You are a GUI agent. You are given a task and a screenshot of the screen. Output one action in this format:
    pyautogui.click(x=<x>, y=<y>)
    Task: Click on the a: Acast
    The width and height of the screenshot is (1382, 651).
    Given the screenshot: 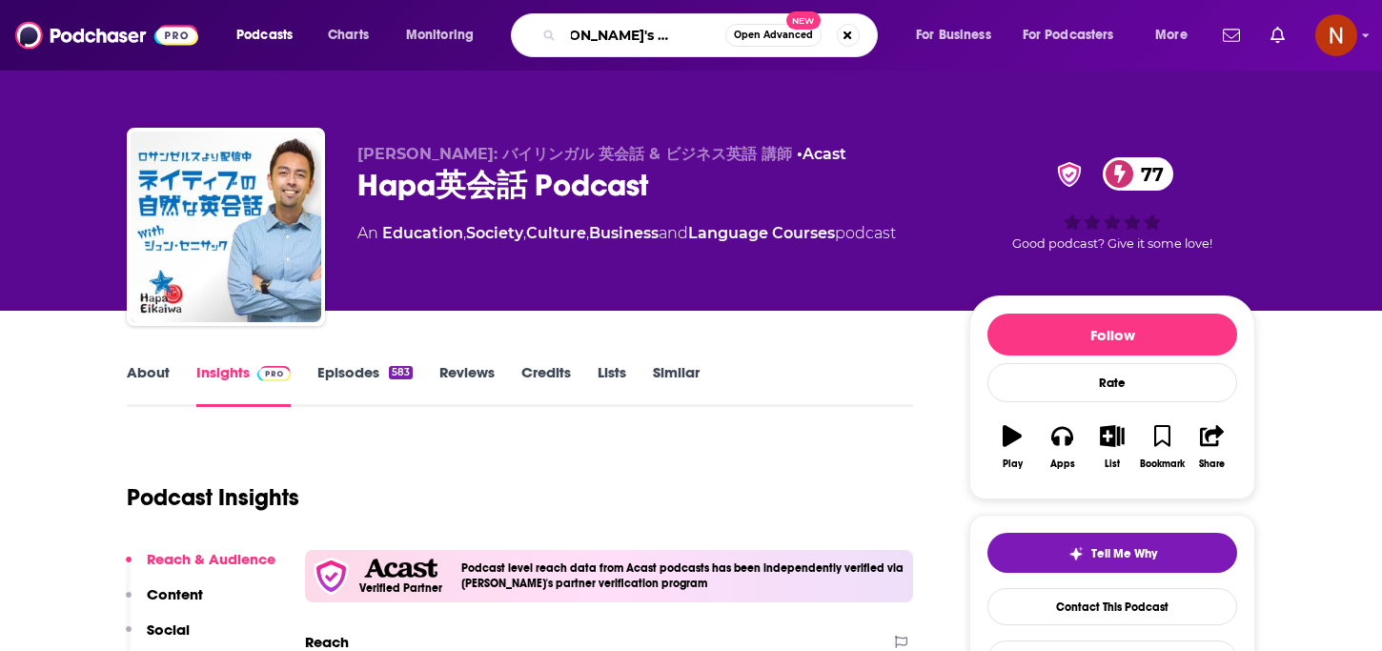 What is the action you would take?
    pyautogui.click(x=825, y=153)
    